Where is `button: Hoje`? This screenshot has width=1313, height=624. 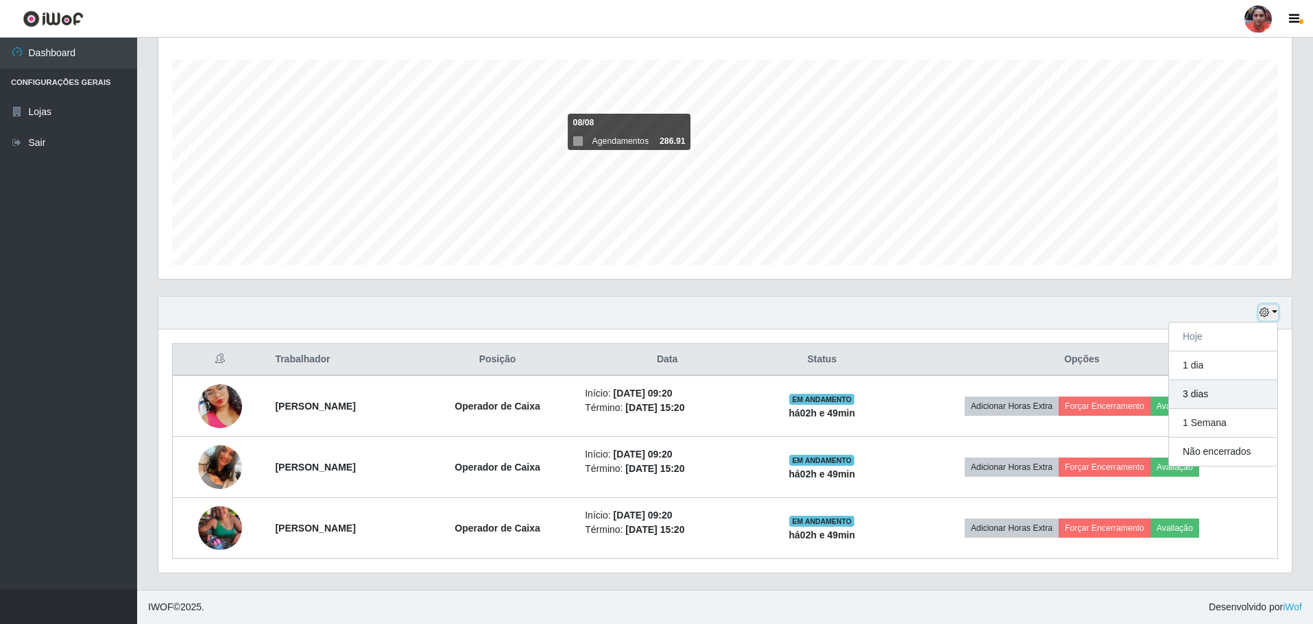
button: Hoje is located at coordinates (1223, 337).